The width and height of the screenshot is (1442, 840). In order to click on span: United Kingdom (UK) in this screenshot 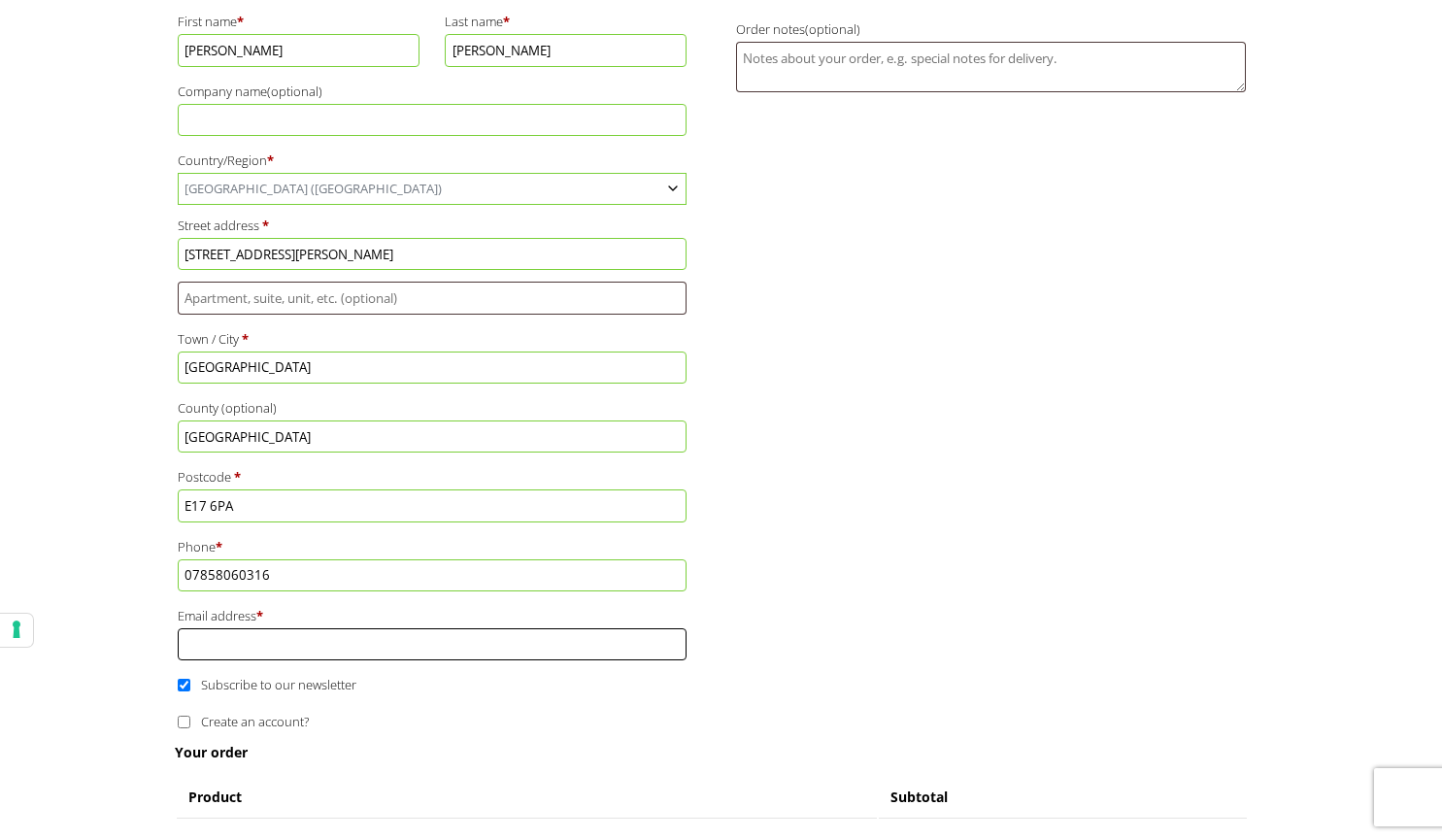, I will do `click(432, 188)`.